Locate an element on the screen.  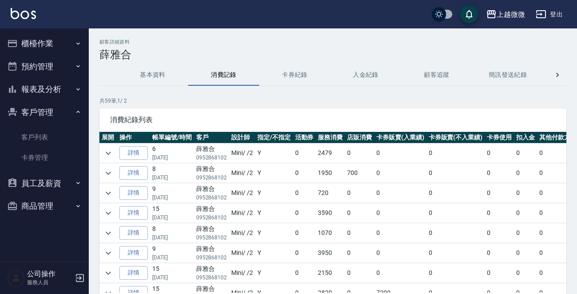
th: 扣入金 is located at coordinates (525, 137).